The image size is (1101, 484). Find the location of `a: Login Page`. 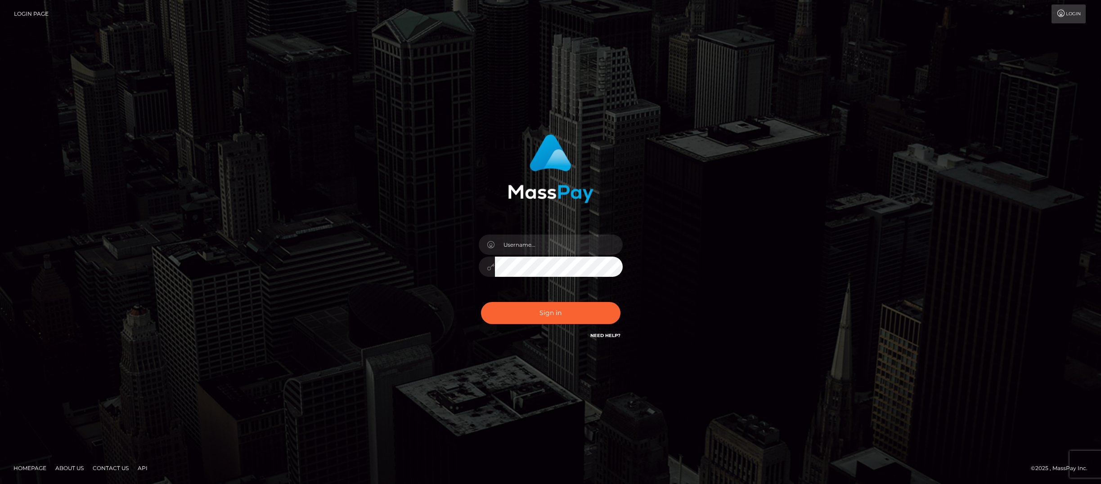

a: Login Page is located at coordinates (31, 14).